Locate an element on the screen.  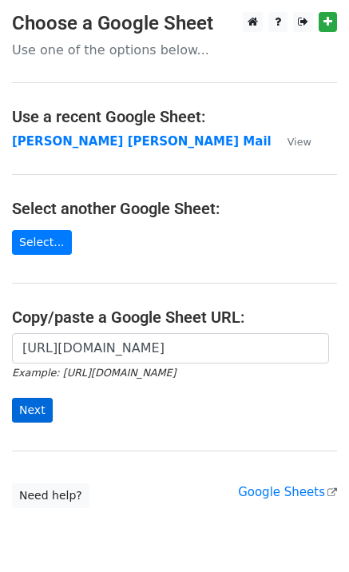
a: View is located at coordinates (292, 141).